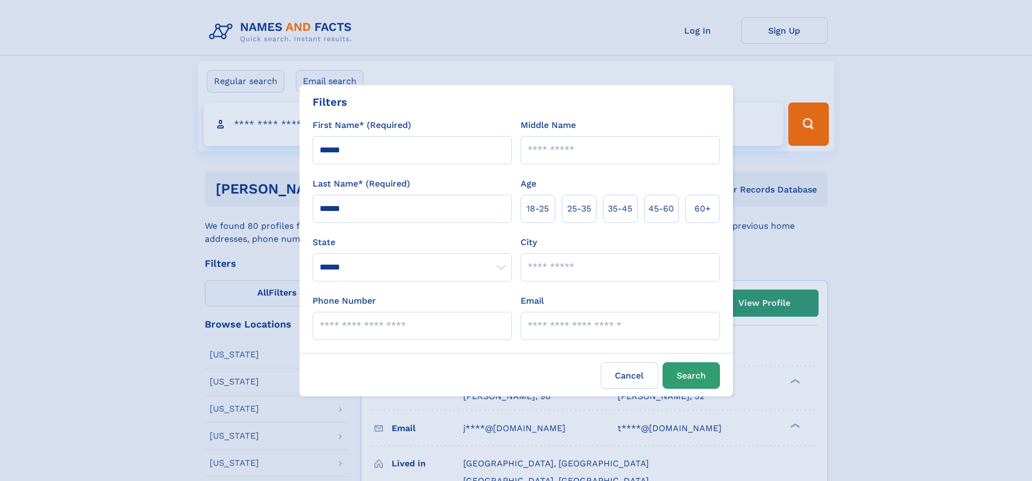  What do you see at coordinates (579, 209) in the screenshot?
I see `span: 25‑35` at bounding box center [579, 209].